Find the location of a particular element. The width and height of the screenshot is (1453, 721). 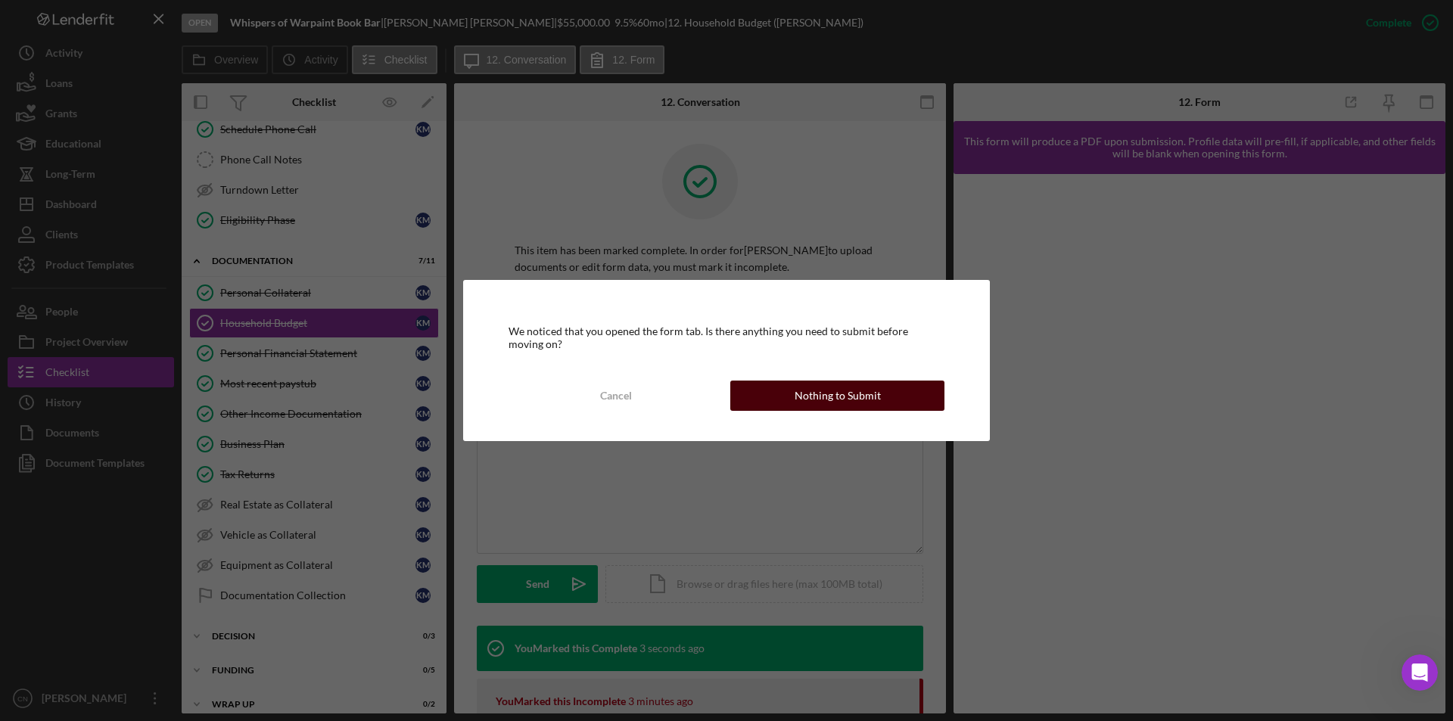

div: Cancel is located at coordinates (616, 396).